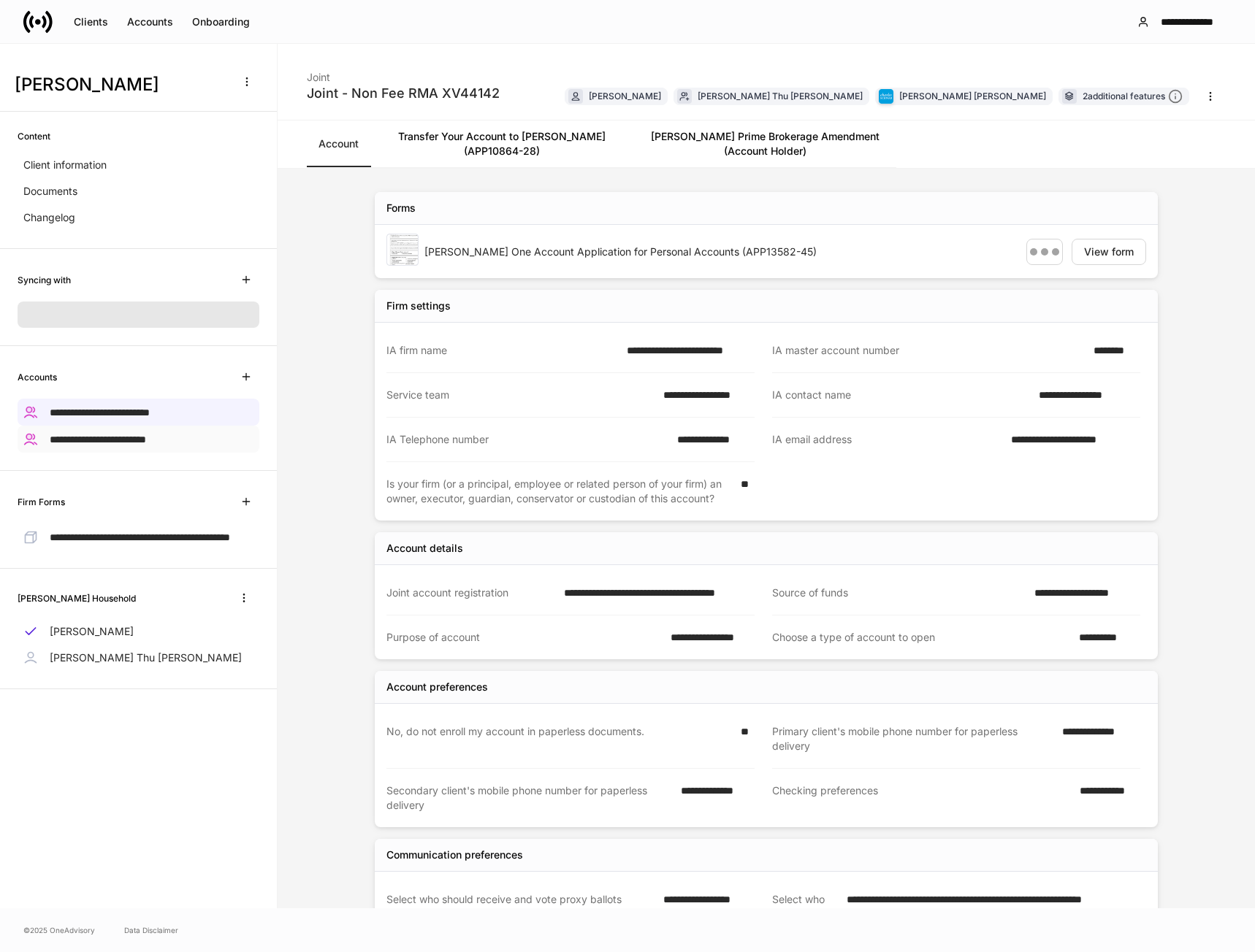  What do you see at coordinates (898, 593) in the screenshot?
I see `div: Source of funds` at bounding box center [898, 593].